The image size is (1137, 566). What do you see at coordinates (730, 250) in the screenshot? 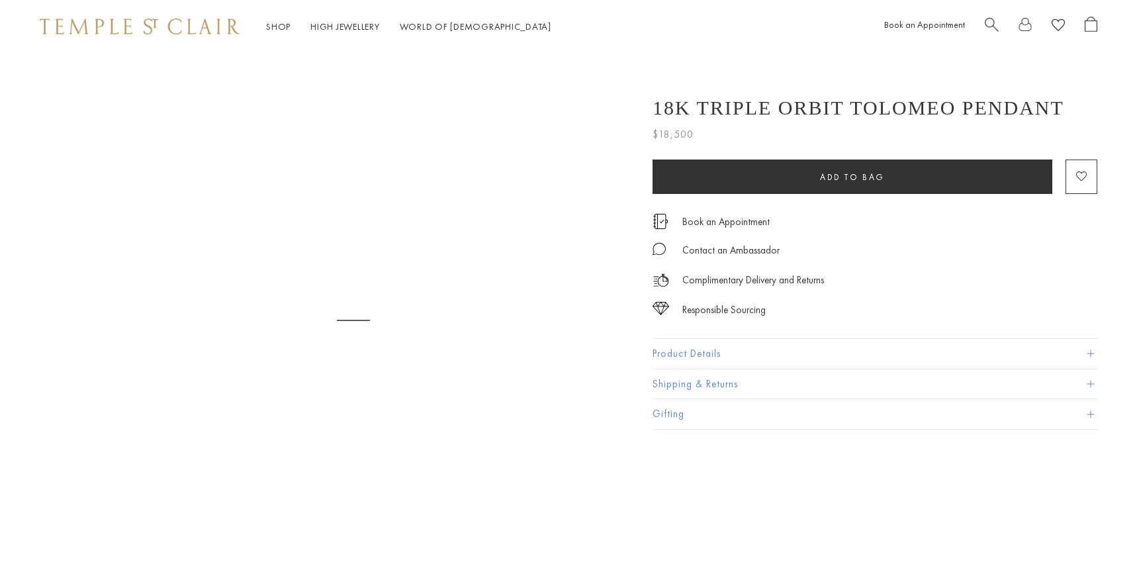
I see `div: Contact an Ambassador` at bounding box center [730, 250].